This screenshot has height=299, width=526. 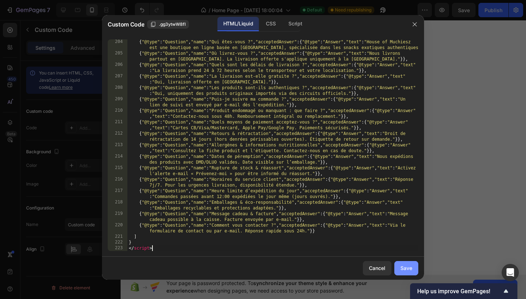 What do you see at coordinates (406, 268) in the screenshot?
I see `div: Save` at bounding box center [406, 268].